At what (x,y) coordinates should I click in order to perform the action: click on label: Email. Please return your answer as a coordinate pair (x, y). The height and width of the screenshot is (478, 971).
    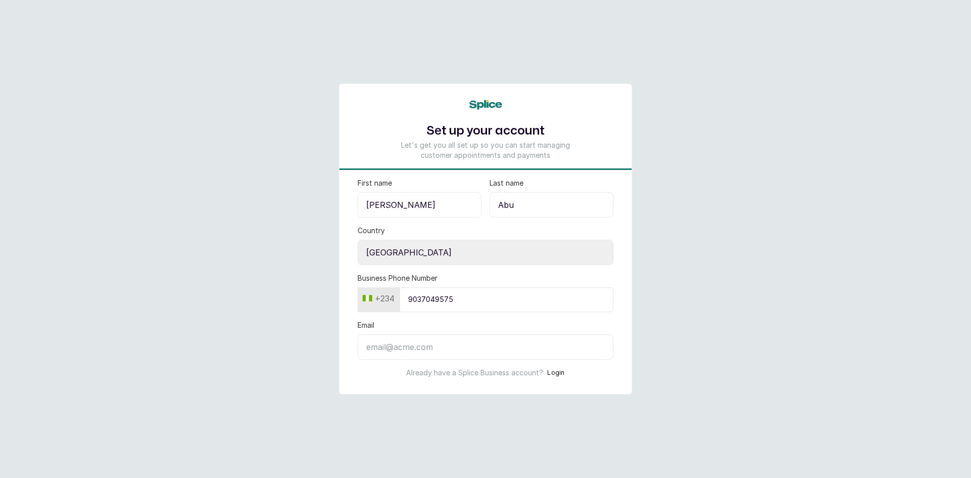
    Looking at the image, I should click on (366, 325).